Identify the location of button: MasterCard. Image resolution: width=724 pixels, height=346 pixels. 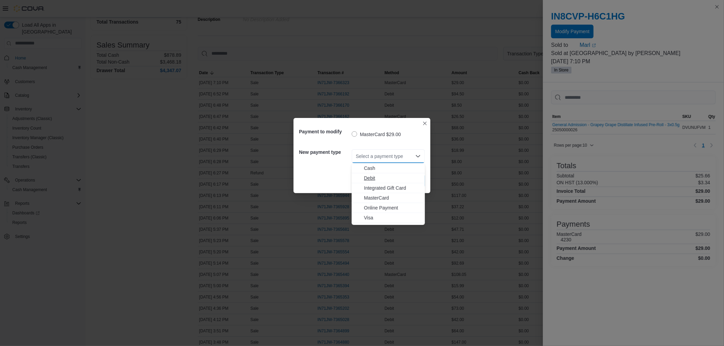
(389, 198).